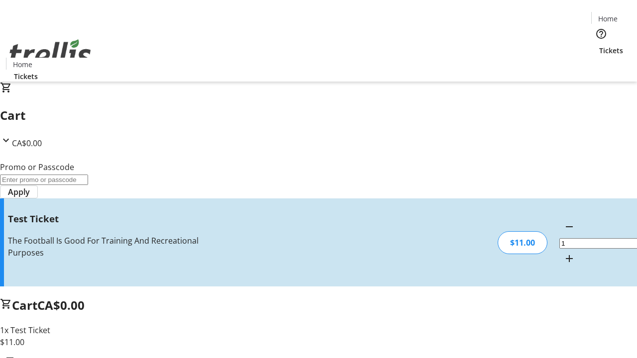  What do you see at coordinates (569, 227) in the screenshot?
I see `button: Decrement by one` at bounding box center [569, 227].